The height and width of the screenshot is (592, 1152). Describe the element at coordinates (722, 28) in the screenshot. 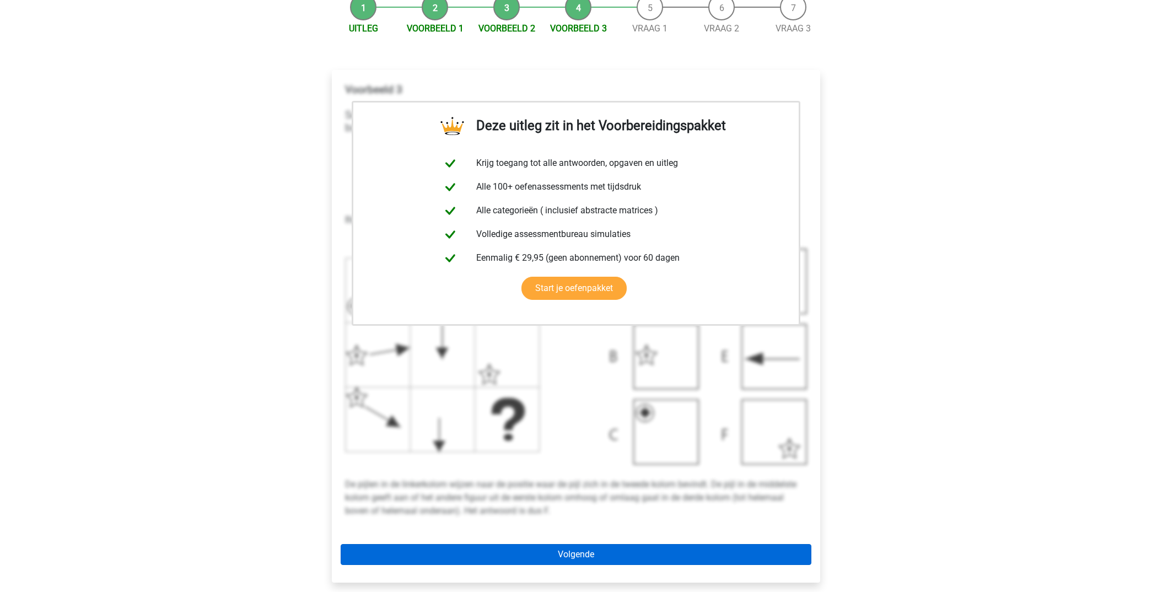

I see `a: Vraag 2` at that location.